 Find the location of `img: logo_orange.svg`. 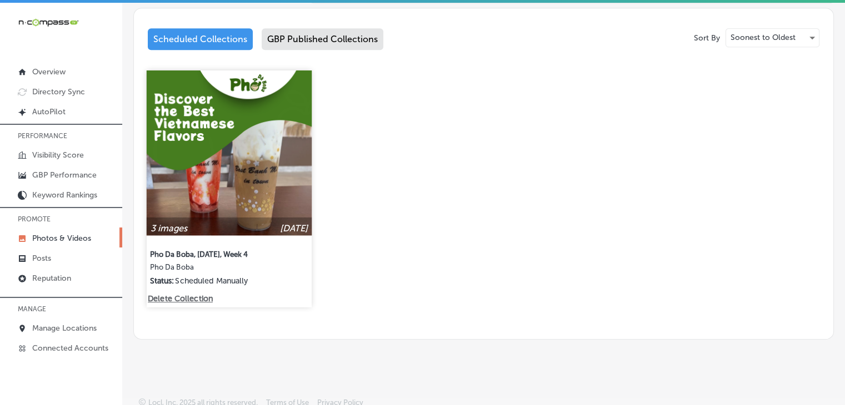

img: logo_orange.svg is located at coordinates (22, 22).